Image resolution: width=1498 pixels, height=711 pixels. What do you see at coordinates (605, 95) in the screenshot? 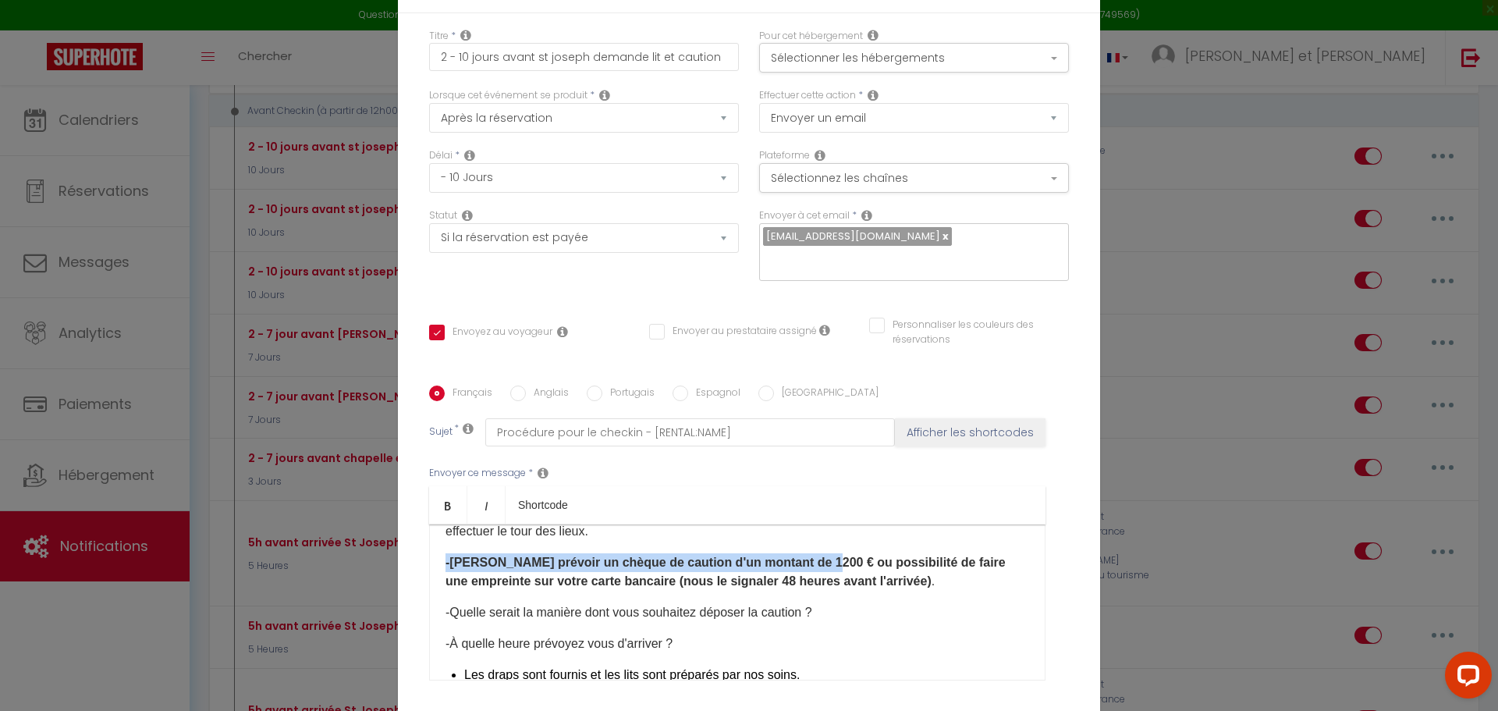
I see `i: Event Occur` at bounding box center [605, 95].